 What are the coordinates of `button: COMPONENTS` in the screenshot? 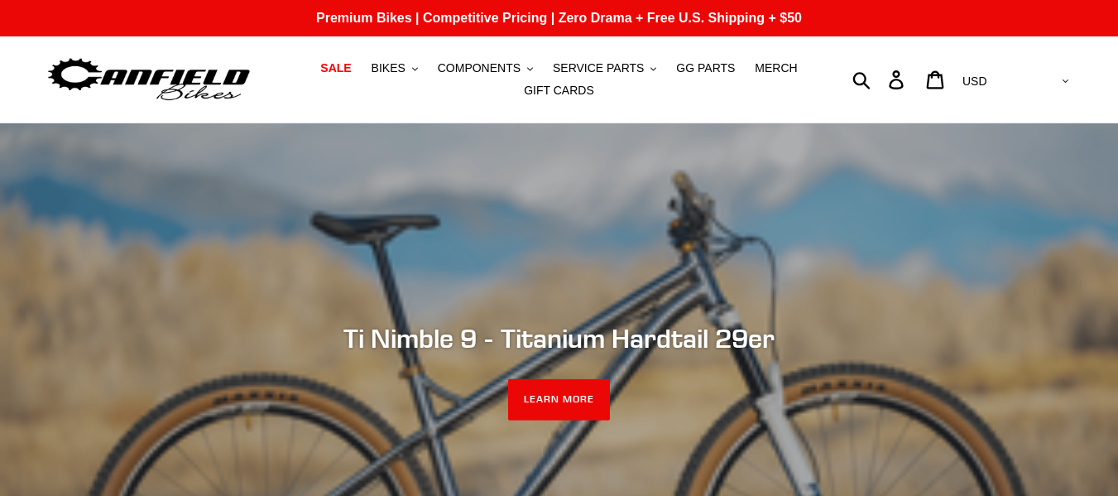 It's located at (485, 68).